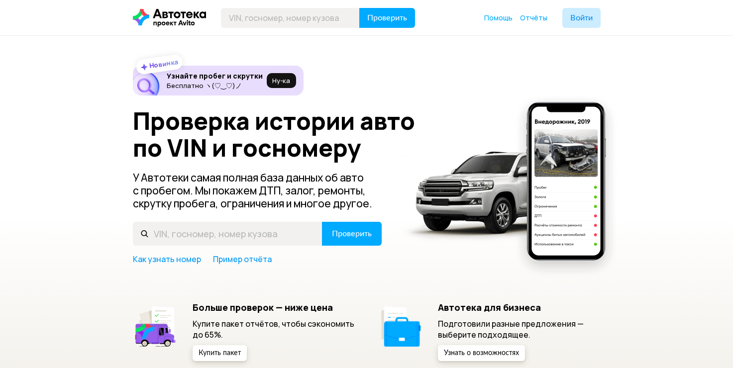  I want to click on p: Бесплатно ヽ(♡‿♡)ノ, so click(215, 86).